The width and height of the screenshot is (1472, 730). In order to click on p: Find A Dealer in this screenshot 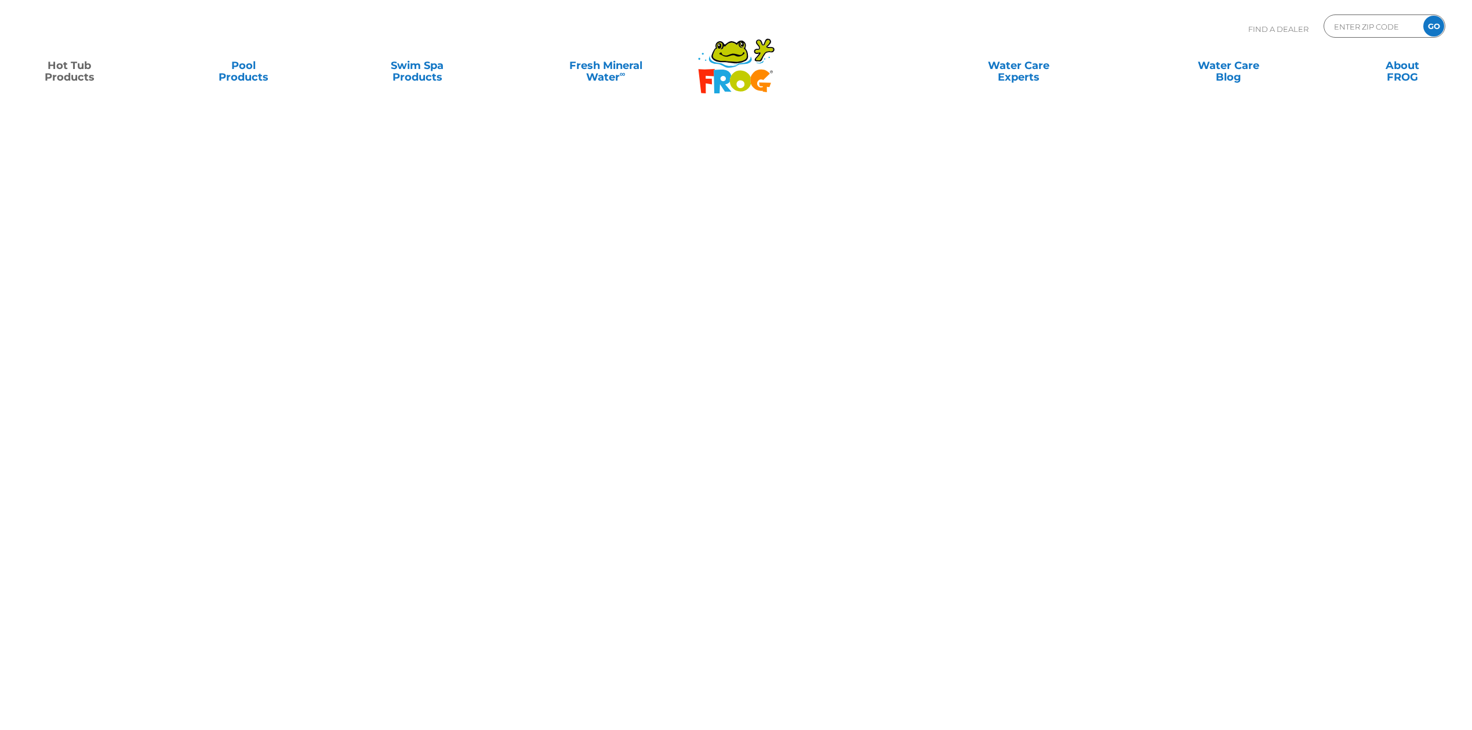, I will do `click(1279, 29)`.